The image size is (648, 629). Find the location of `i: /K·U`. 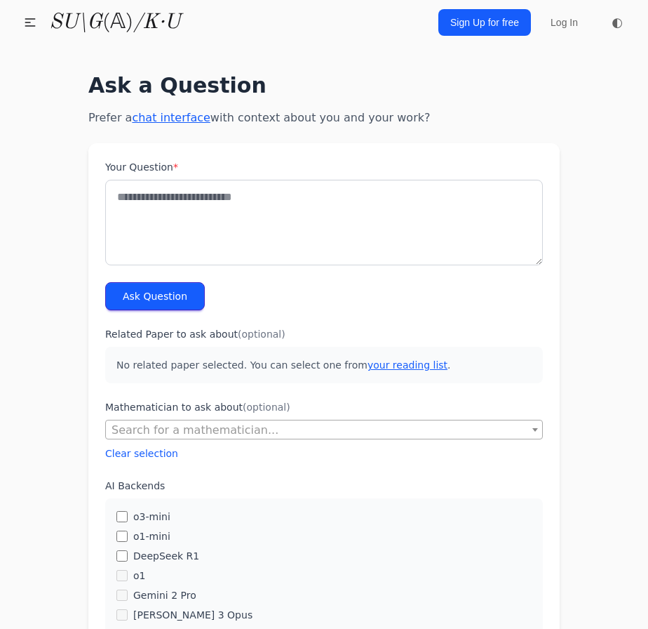

i: /K·U is located at coordinates (156, 22).